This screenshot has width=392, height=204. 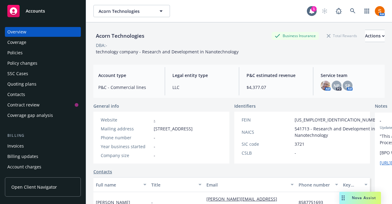 What do you see at coordinates (352, 184) in the screenshot?
I see `div: Key contact` at bounding box center [352, 184].